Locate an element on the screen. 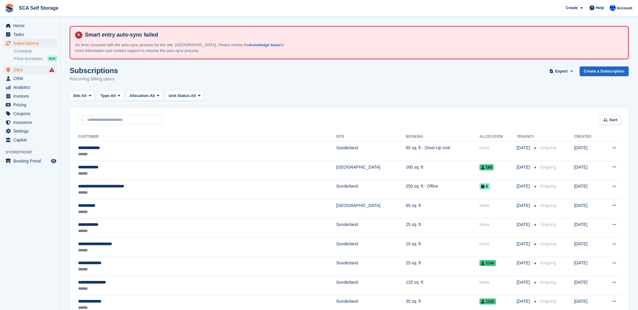 The height and width of the screenshot is (310, 638). td: 25 sq. ft is located at coordinates (442, 228).